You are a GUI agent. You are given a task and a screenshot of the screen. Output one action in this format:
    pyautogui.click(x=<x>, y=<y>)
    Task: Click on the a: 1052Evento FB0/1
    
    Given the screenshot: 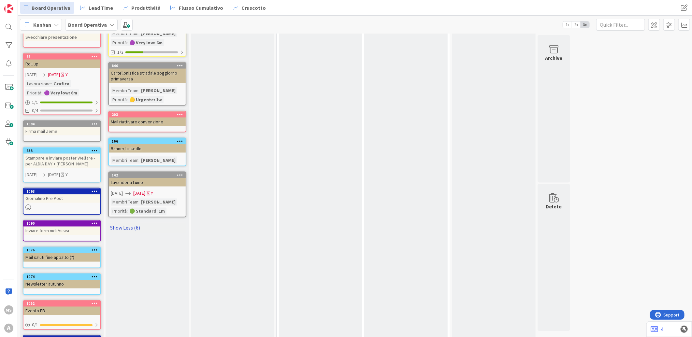 What is the action you would take?
    pyautogui.click(x=62, y=315)
    